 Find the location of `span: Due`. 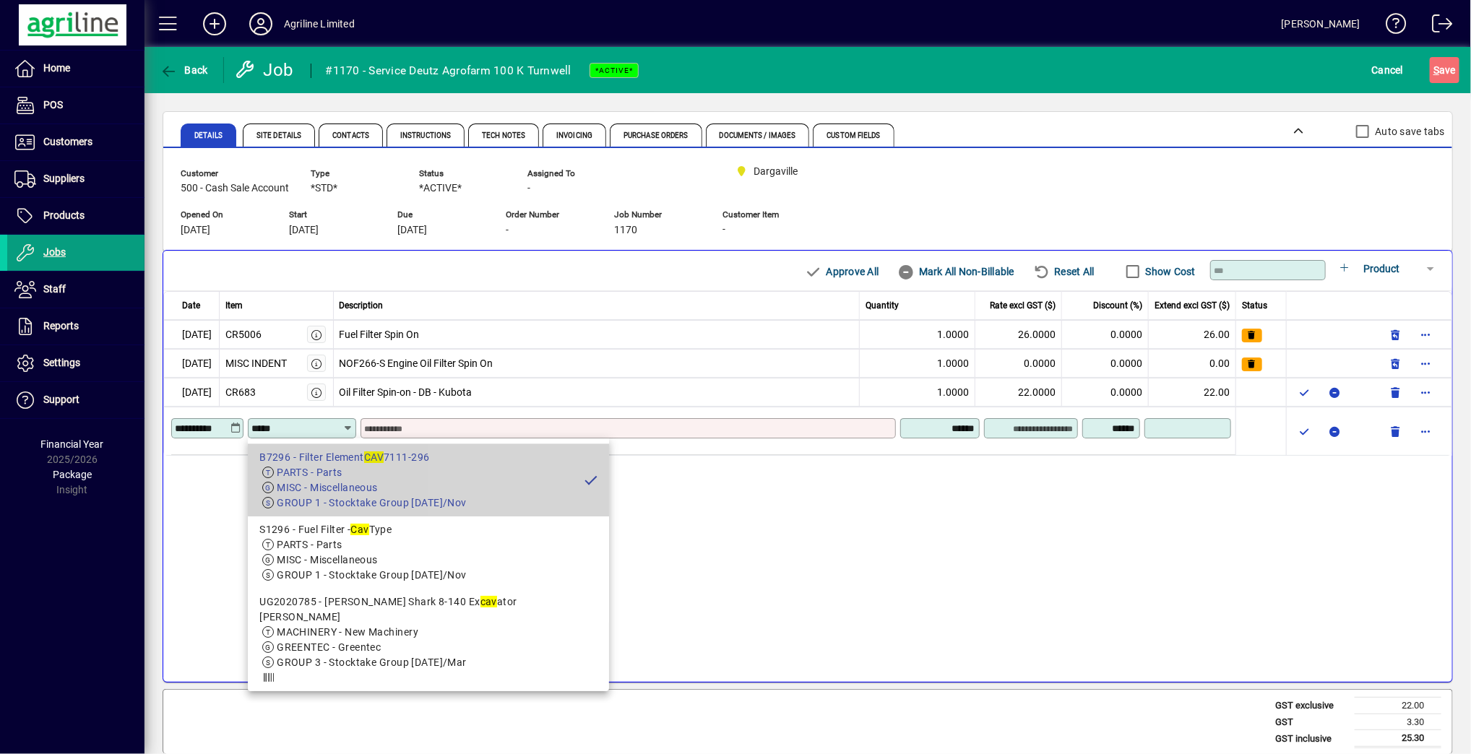

span: Due is located at coordinates (441, 215).